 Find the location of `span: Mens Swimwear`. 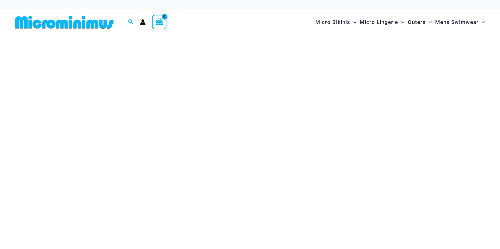

span: Mens Swimwear is located at coordinates (457, 22).